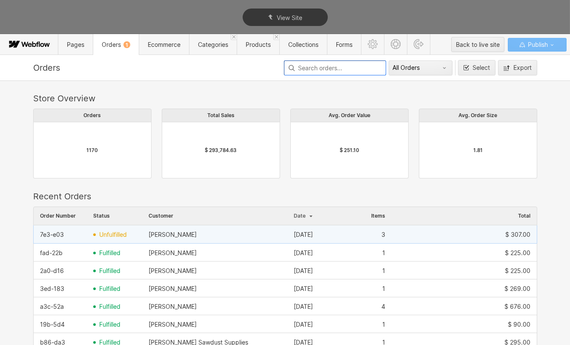  I want to click on div: Date, so click(323, 216).